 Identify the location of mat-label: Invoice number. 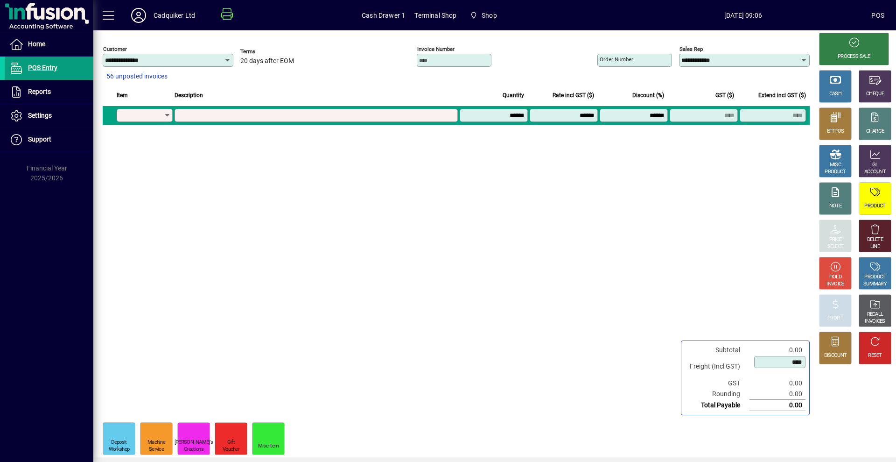
(436, 49).